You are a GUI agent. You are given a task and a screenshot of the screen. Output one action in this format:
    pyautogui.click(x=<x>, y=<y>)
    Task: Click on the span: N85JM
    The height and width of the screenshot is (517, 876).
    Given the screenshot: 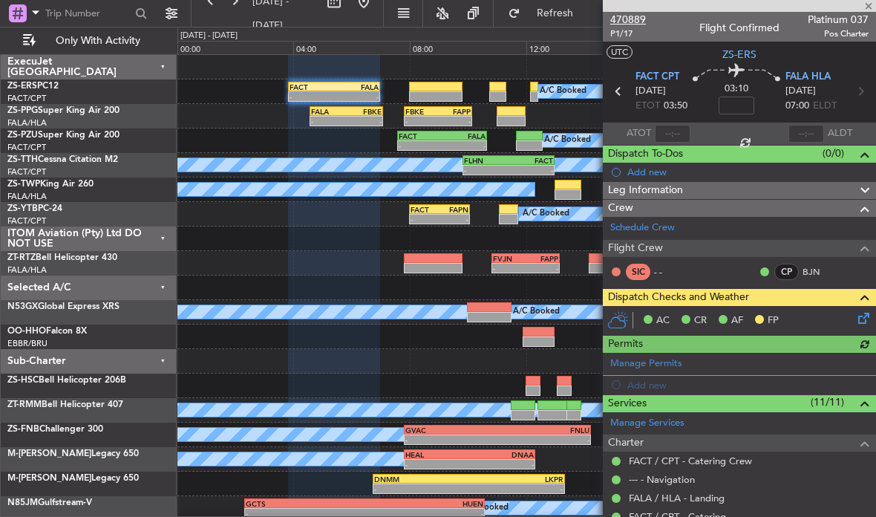 What is the action you would take?
    pyautogui.click(x=22, y=502)
    